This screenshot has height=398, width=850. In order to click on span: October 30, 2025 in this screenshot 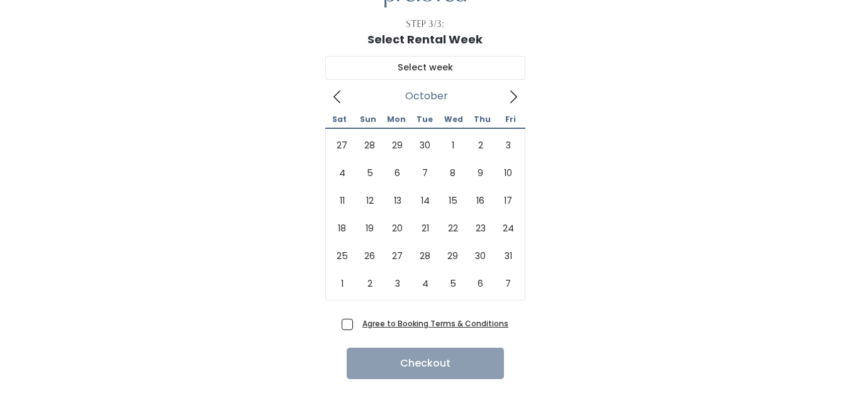, I will do `click(481, 256)`.